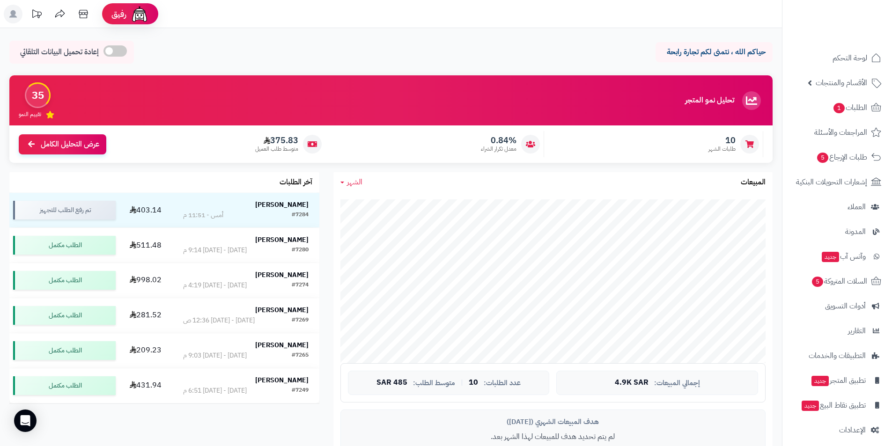  I want to click on span: الطلبات, so click(850, 108).